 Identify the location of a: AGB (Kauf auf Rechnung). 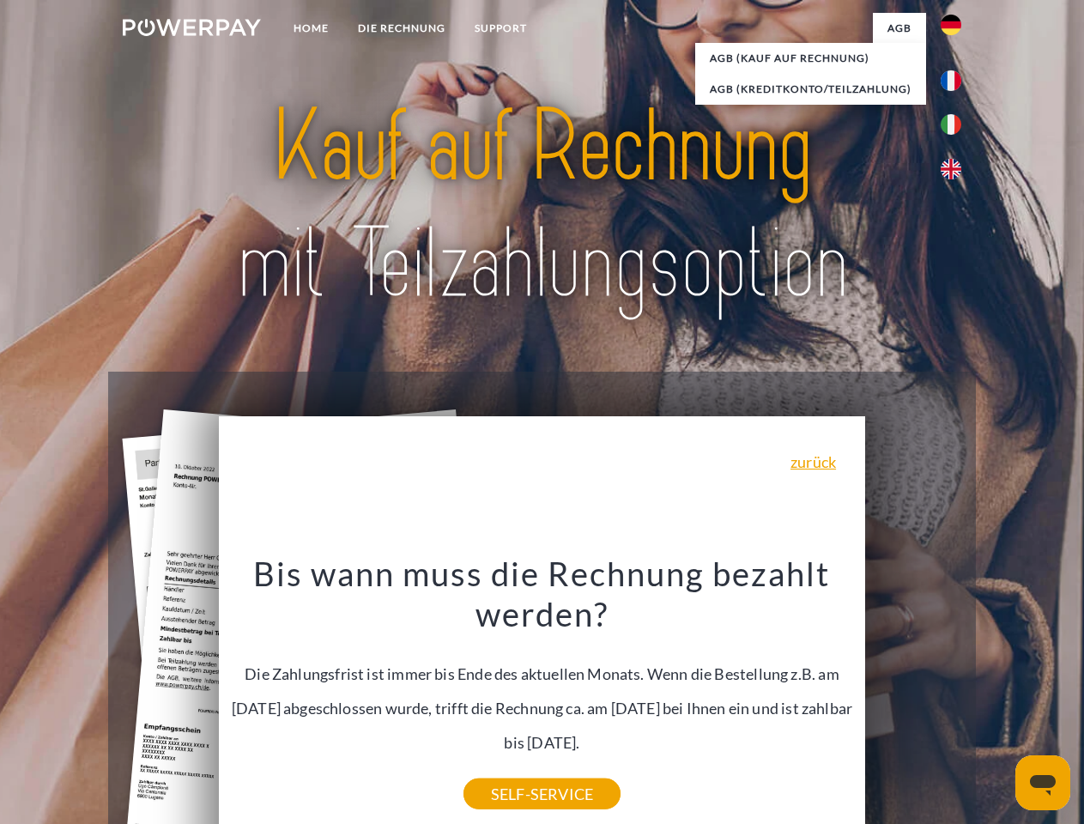
(811, 58).